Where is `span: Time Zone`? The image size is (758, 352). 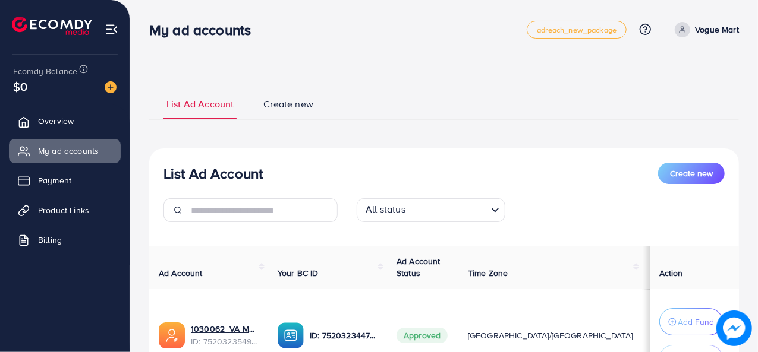
span: Time Zone is located at coordinates (487, 273).